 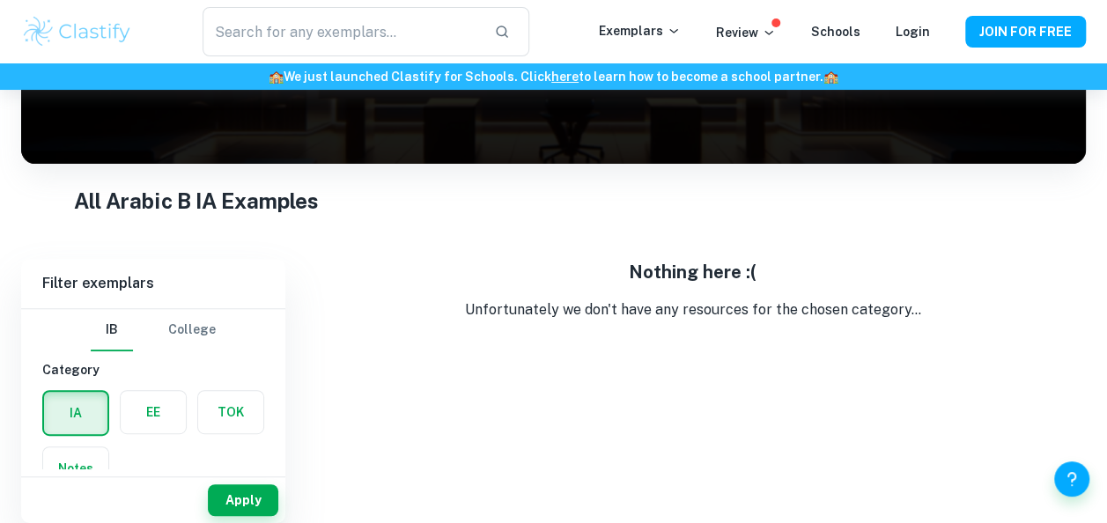 What do you see at coordinates (692, 310) in the screenshot?
I see `p: Unfortunately we don't have any resources for the chosen category...` at bounding box center [692, 310].